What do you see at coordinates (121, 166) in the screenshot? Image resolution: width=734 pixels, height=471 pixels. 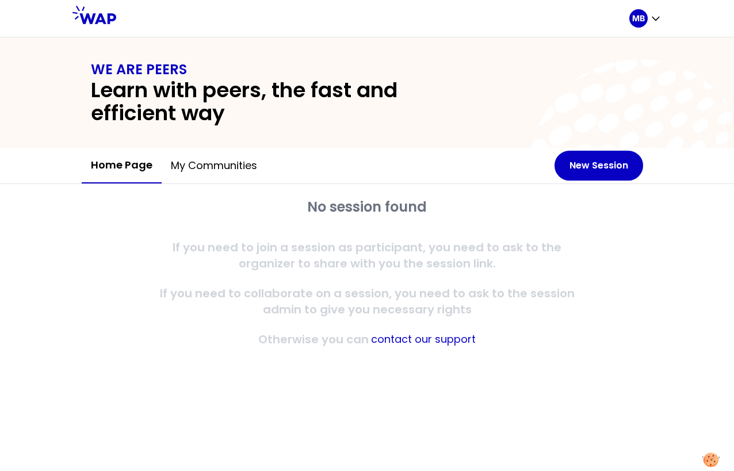 I see `button: Home page` at bounding box center [121, 166].